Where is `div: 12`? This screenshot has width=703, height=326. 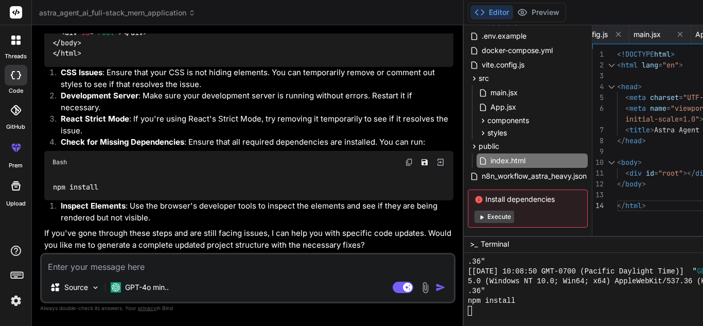
div: 12 is located at coordinates (598, 184).